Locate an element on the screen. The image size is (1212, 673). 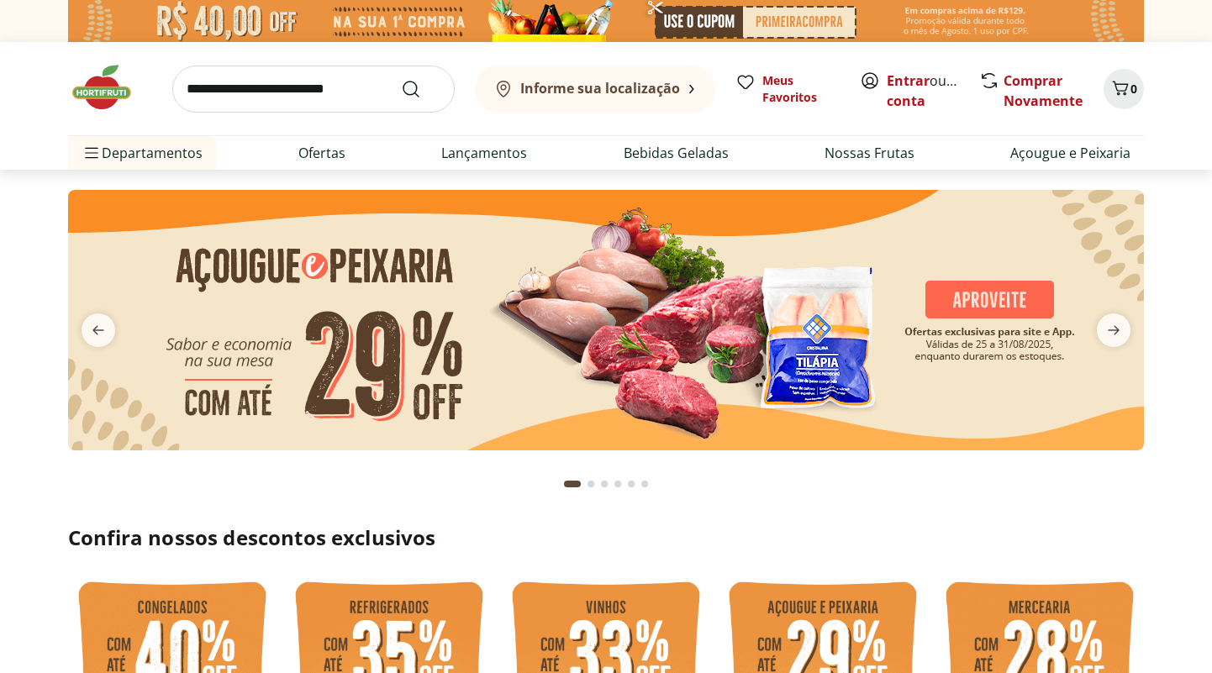
button: previous is located at coordinates (98, 330).